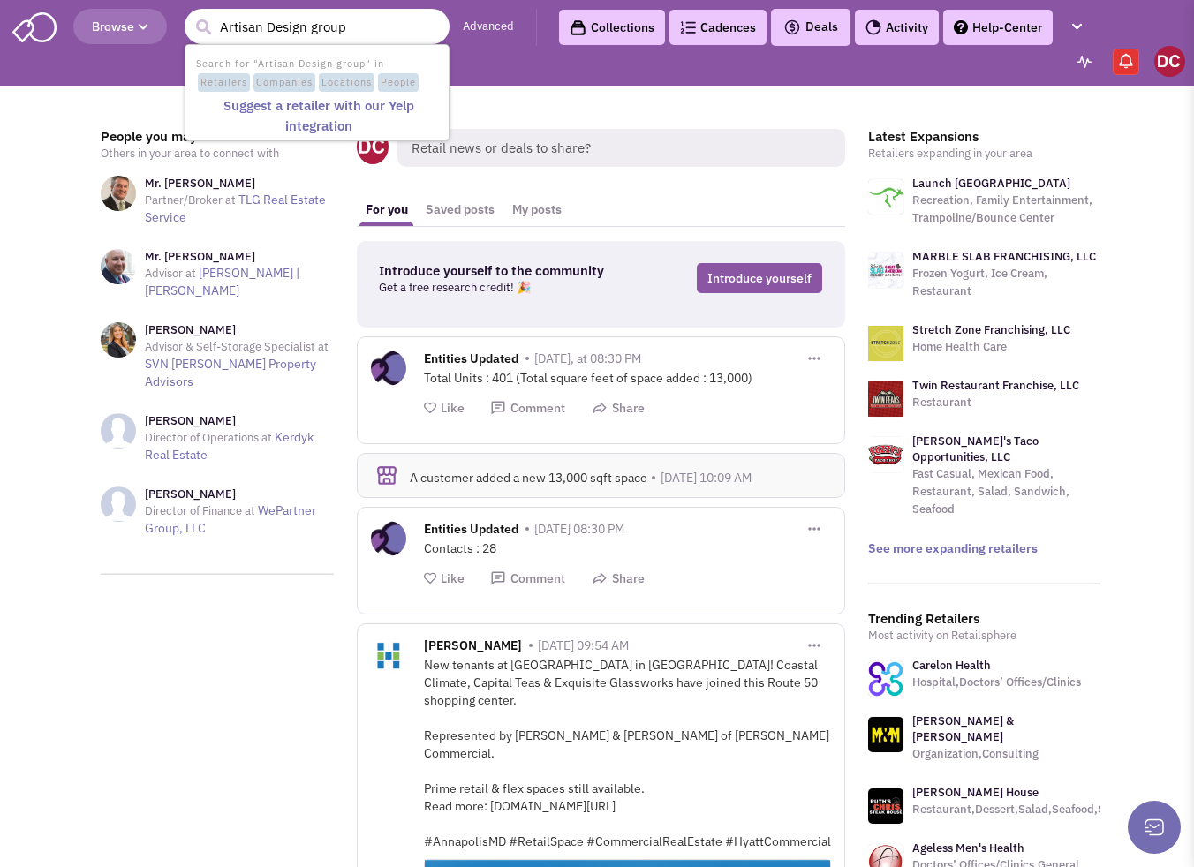 The height and width of the screenshot is (867, 1194). I want to click on a: Introduce yourself, so click(759, 278).